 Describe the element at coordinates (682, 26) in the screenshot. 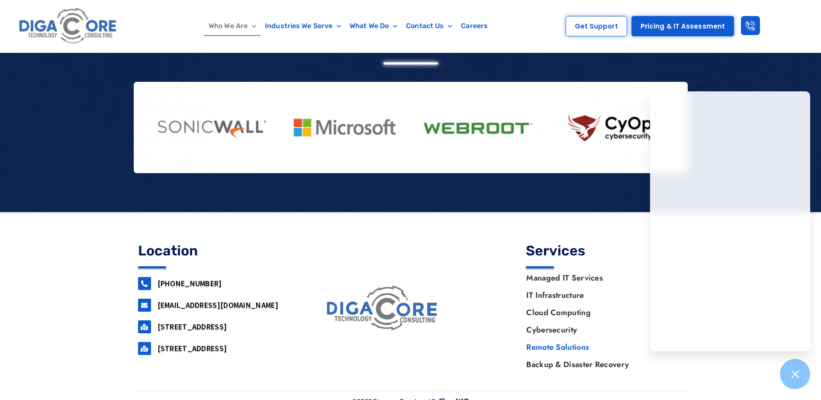

I see `span: Pricing & IT Assessment` at that location.